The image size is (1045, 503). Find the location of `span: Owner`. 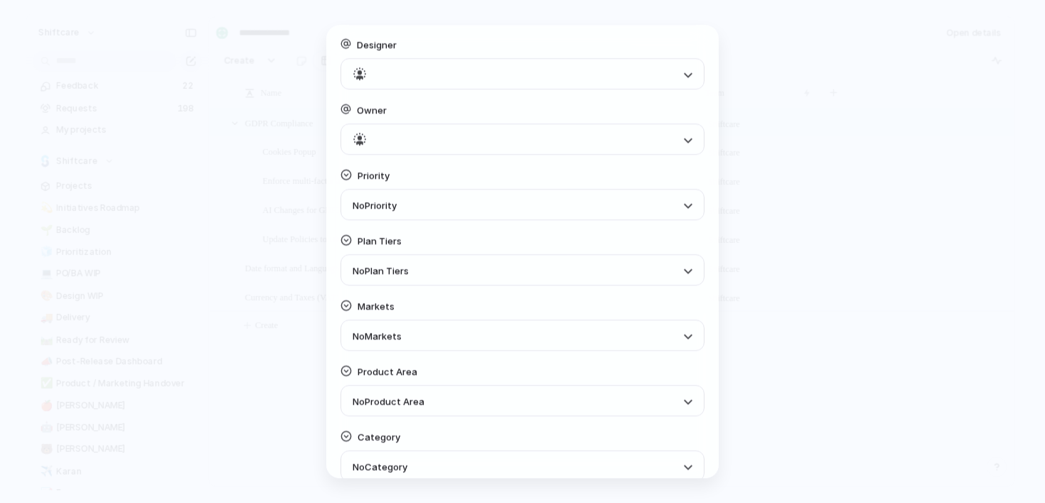

span: Owner is located at coordinates (372, 110).